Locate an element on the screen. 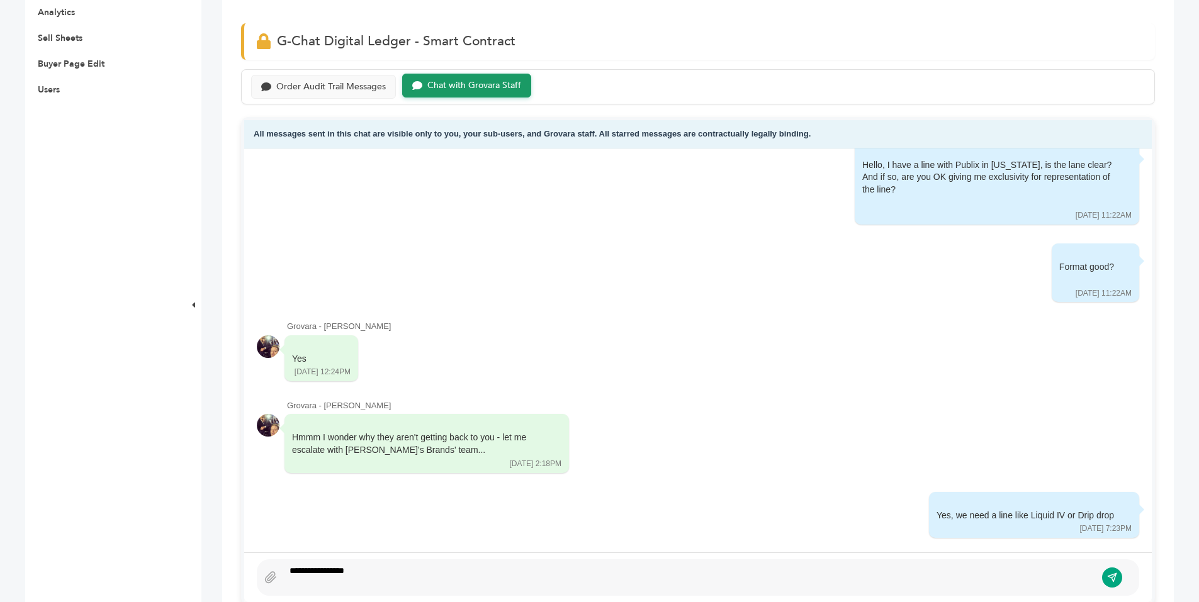 This screenshot has height=602, width=1199. div: Chat with Grovara Staff is located at coordinates (474, 86).